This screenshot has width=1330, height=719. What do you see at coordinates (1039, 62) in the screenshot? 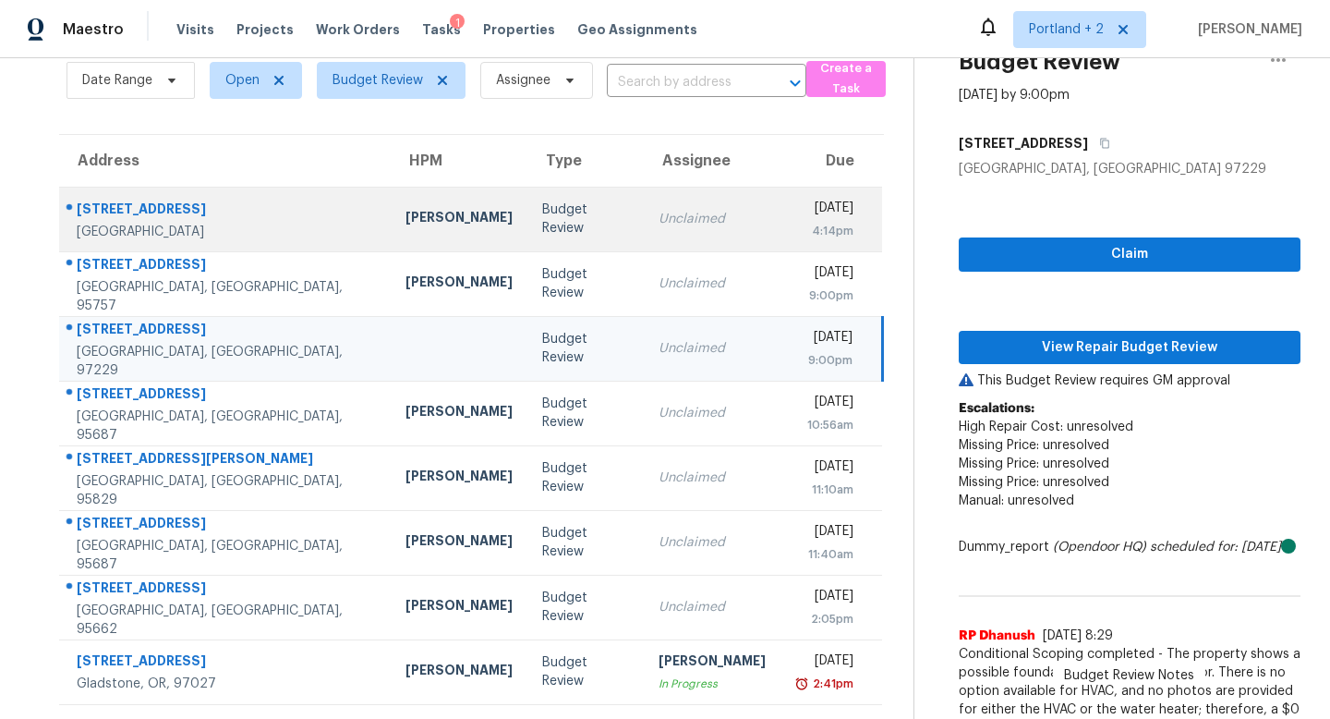
I see `h2: Budget Review` at bounding box center [1039, 62].